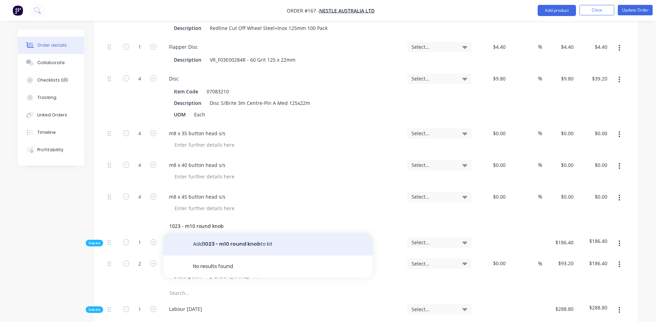 The height and width of the screenshot is (322, 661). Describe the element at coordinates (46, 132) in the screenshot. I see `div: Timeline` at that location.